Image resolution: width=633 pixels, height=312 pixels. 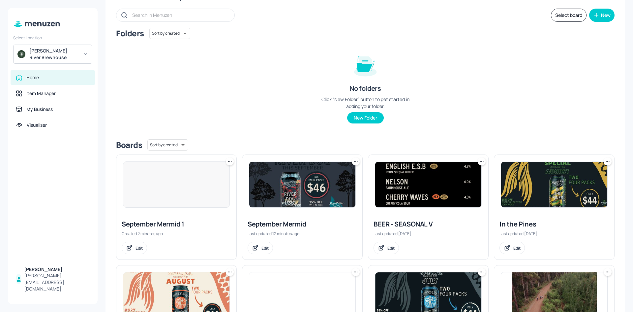 What do you see at coordinates (40, 109) in the screenshot?
I see `div: My Business` at bounding box center [40, 109].